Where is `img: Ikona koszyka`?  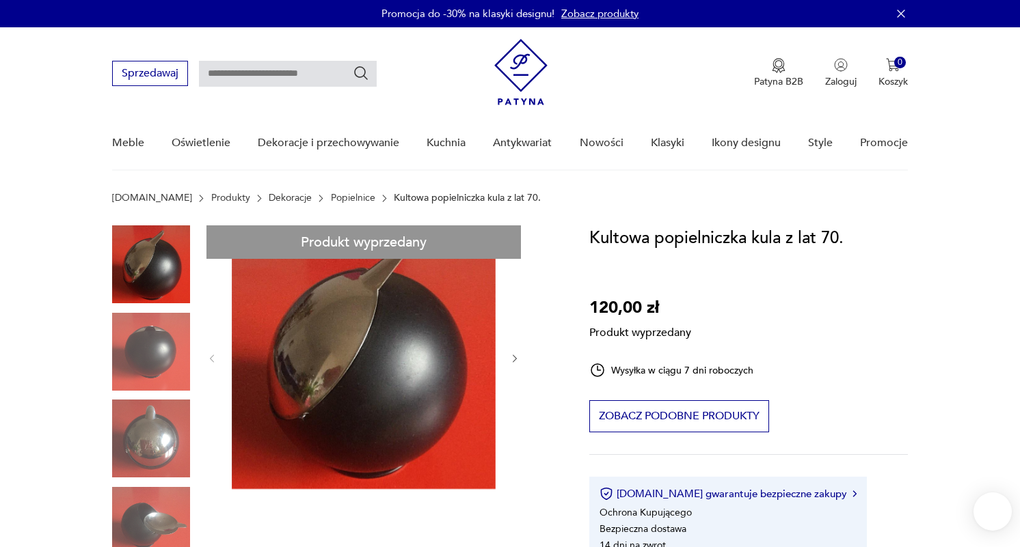
img: Ikona koszyka is located at coordinates (893, 65).